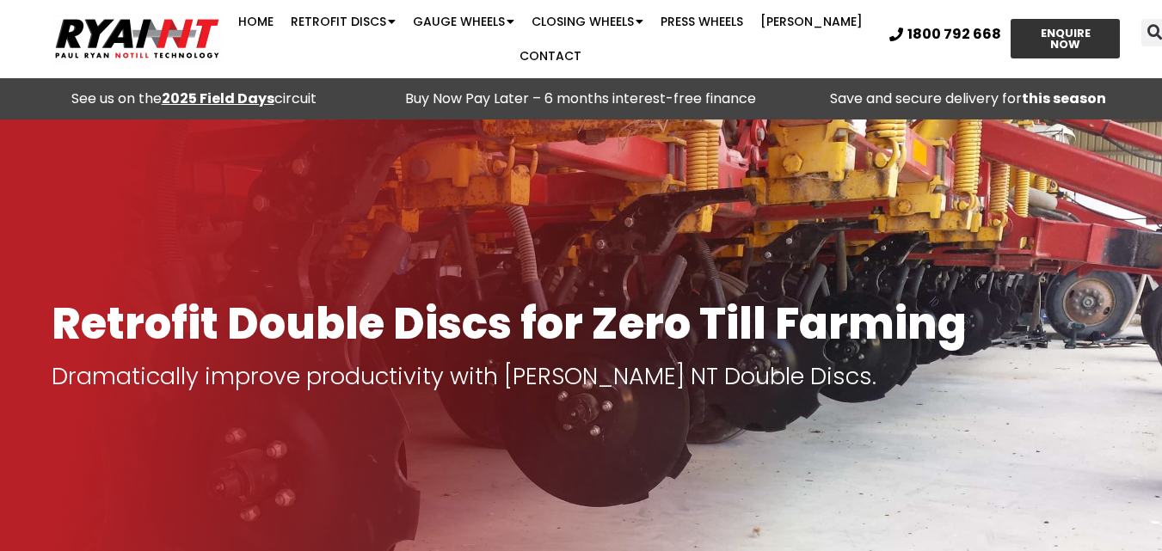  What do you see at coordinates (218, 98) in the screenshot?
I see `a: 2025 Field Days` at bounding box center [218, 98].